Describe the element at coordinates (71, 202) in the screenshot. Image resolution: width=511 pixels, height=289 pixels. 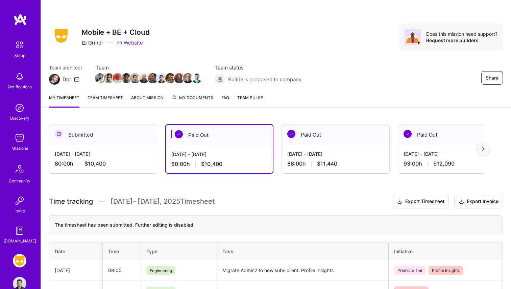
I see `span: Time tracking` at that location.